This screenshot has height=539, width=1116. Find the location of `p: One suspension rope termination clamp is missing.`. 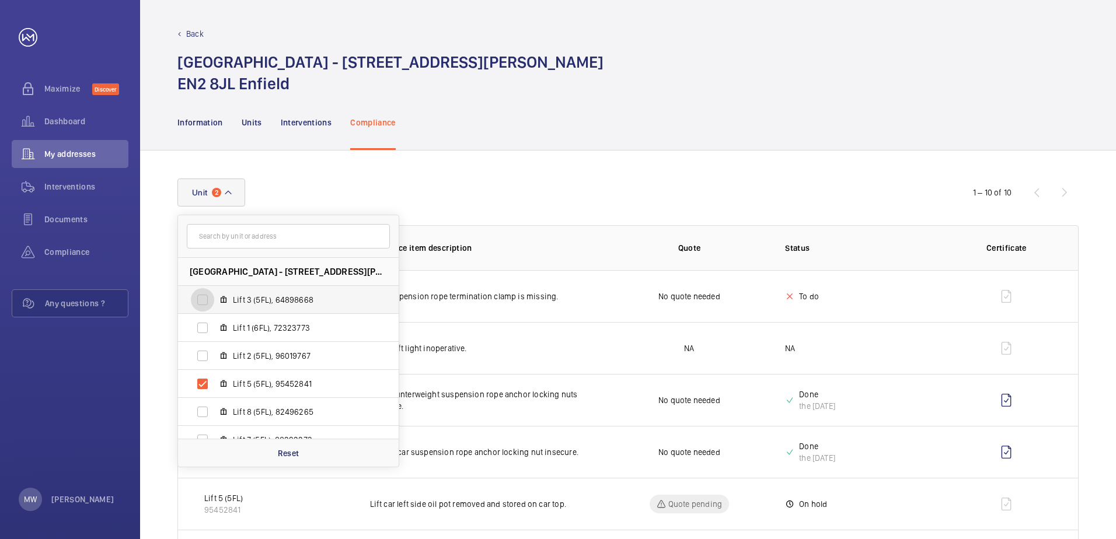

p: One suspension rope termination clamp is missing. is located at coordinates (482, 297).